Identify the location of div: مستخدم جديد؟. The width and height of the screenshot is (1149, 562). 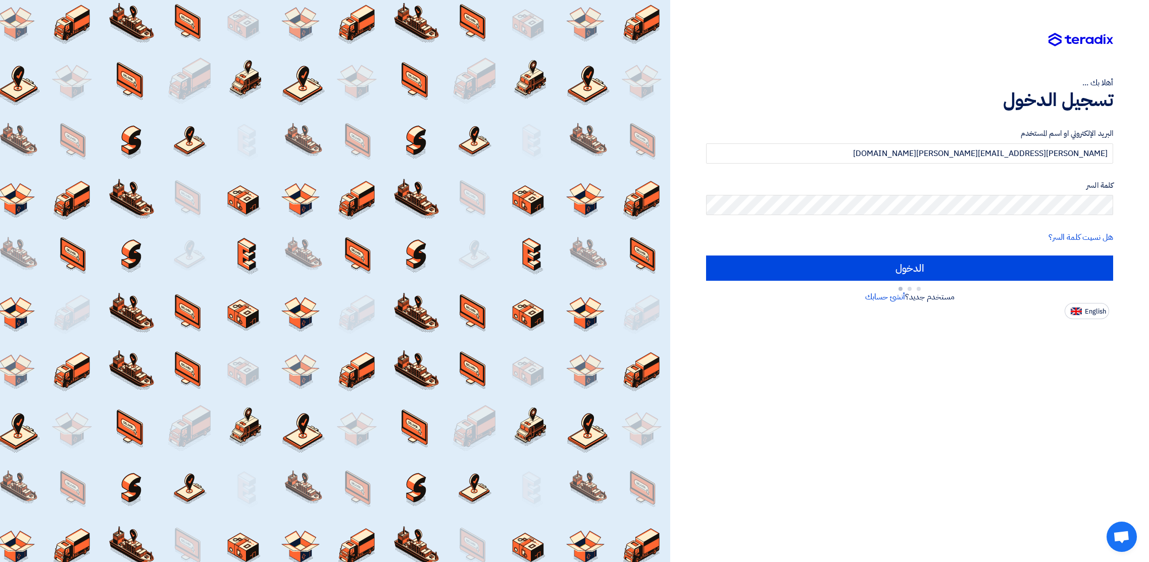
(909, 297).